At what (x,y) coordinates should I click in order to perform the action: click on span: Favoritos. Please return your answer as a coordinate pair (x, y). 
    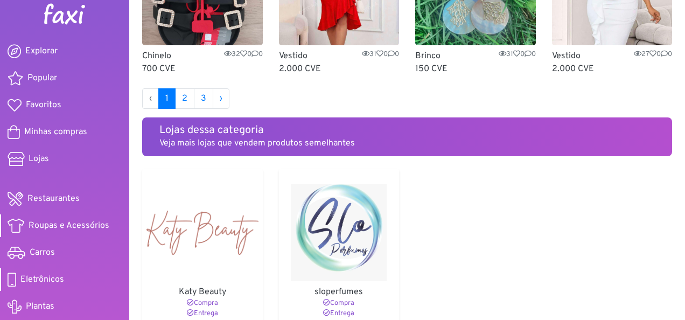
    Looking at the image, I should click on (44, 105).